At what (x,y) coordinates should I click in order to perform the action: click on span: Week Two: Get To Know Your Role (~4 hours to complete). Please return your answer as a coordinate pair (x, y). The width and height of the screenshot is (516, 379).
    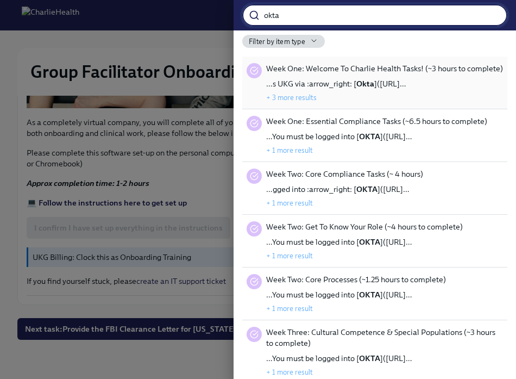
    Looking at the image, I should click on (364, 226).